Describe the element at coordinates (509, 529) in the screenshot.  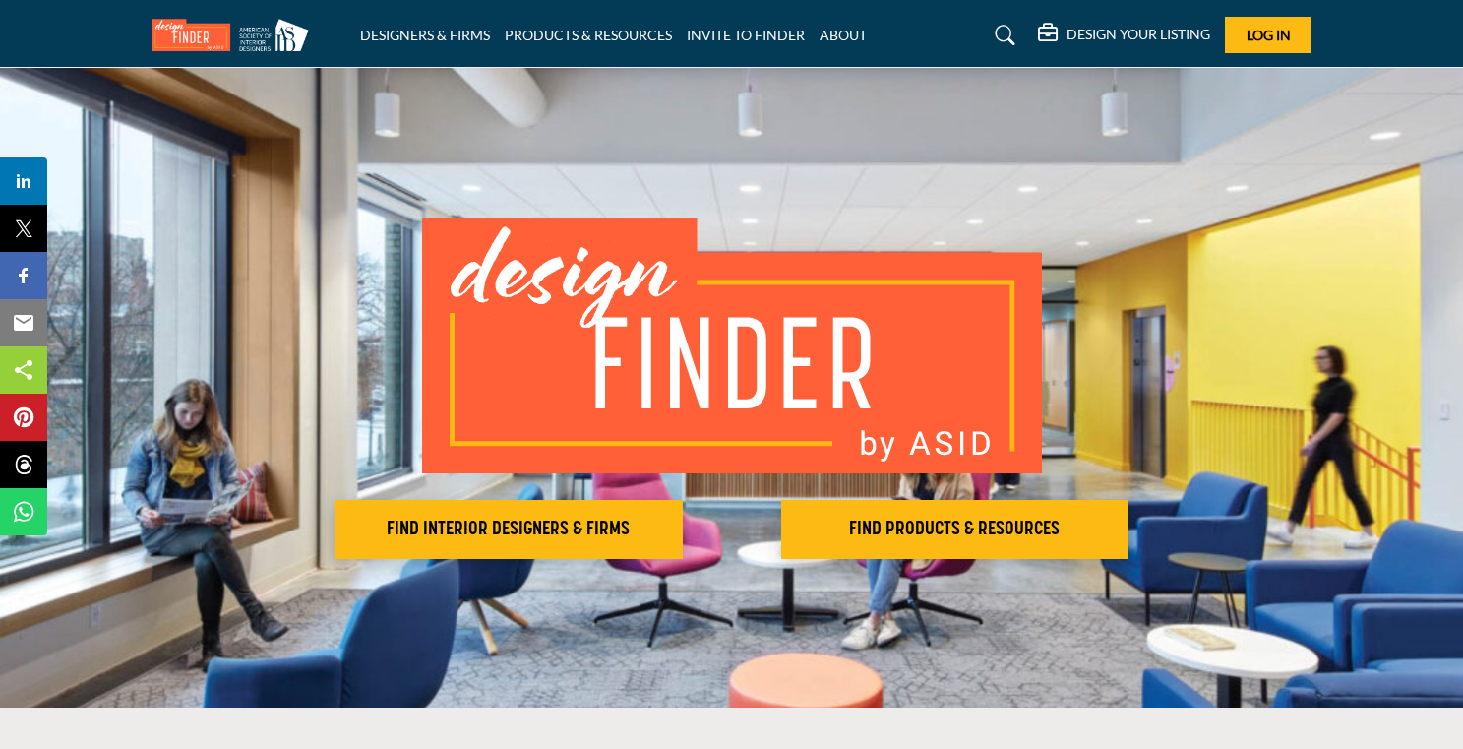
I see `button: FIND INTERIOR DESIGNERS & FIRMS` at that location.